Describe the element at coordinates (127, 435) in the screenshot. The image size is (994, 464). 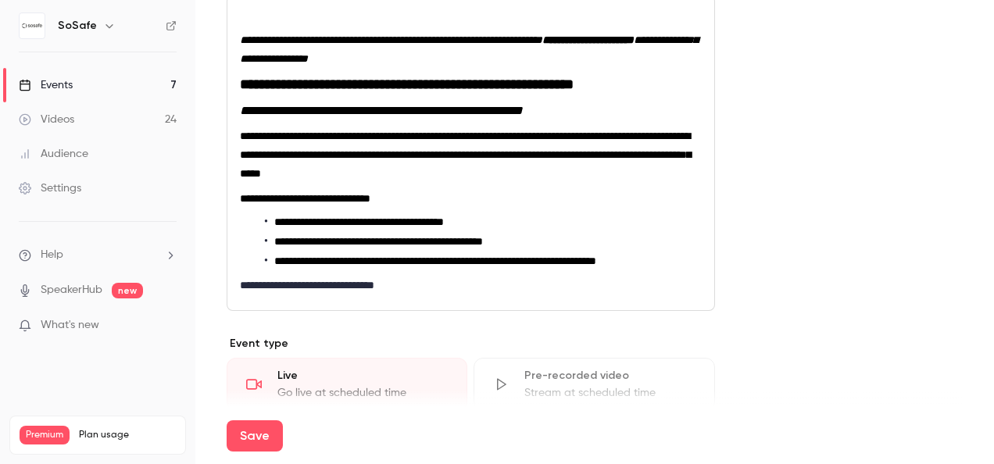
I see `span: Plan usage` at that location.